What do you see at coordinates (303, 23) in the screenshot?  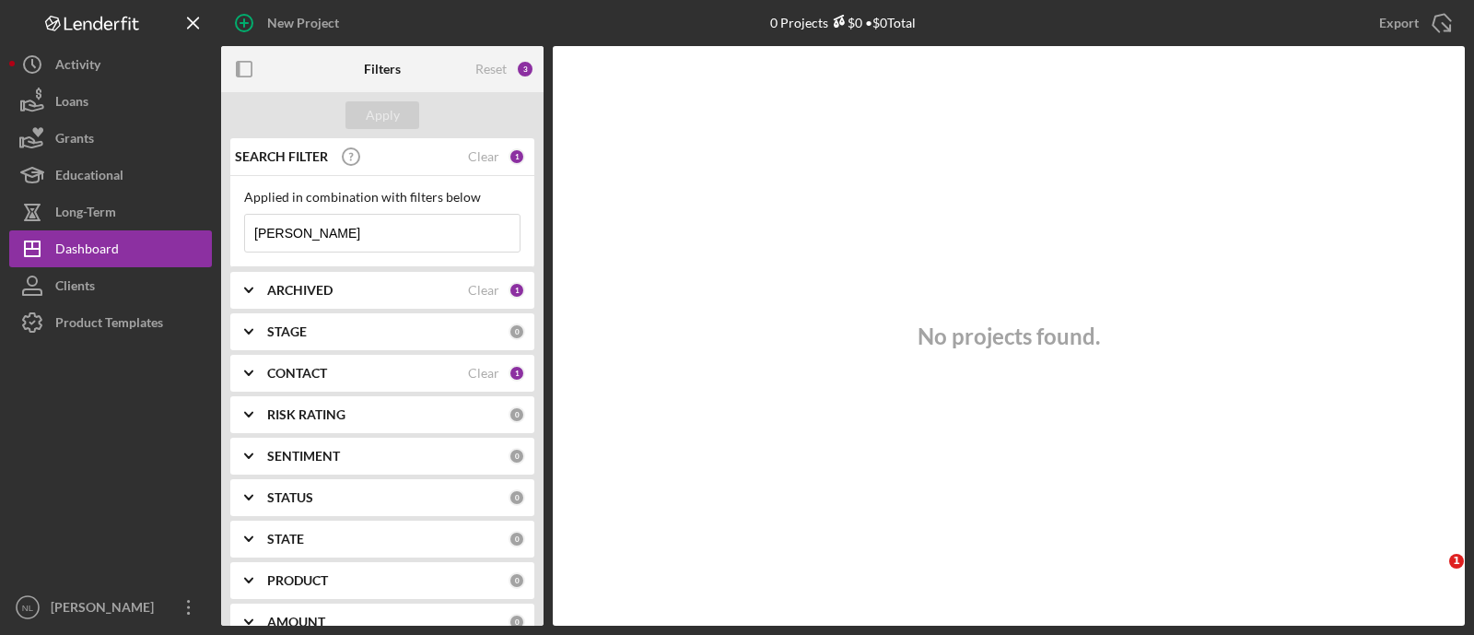 I see `div: New Project` at bounding box center [303, 23].